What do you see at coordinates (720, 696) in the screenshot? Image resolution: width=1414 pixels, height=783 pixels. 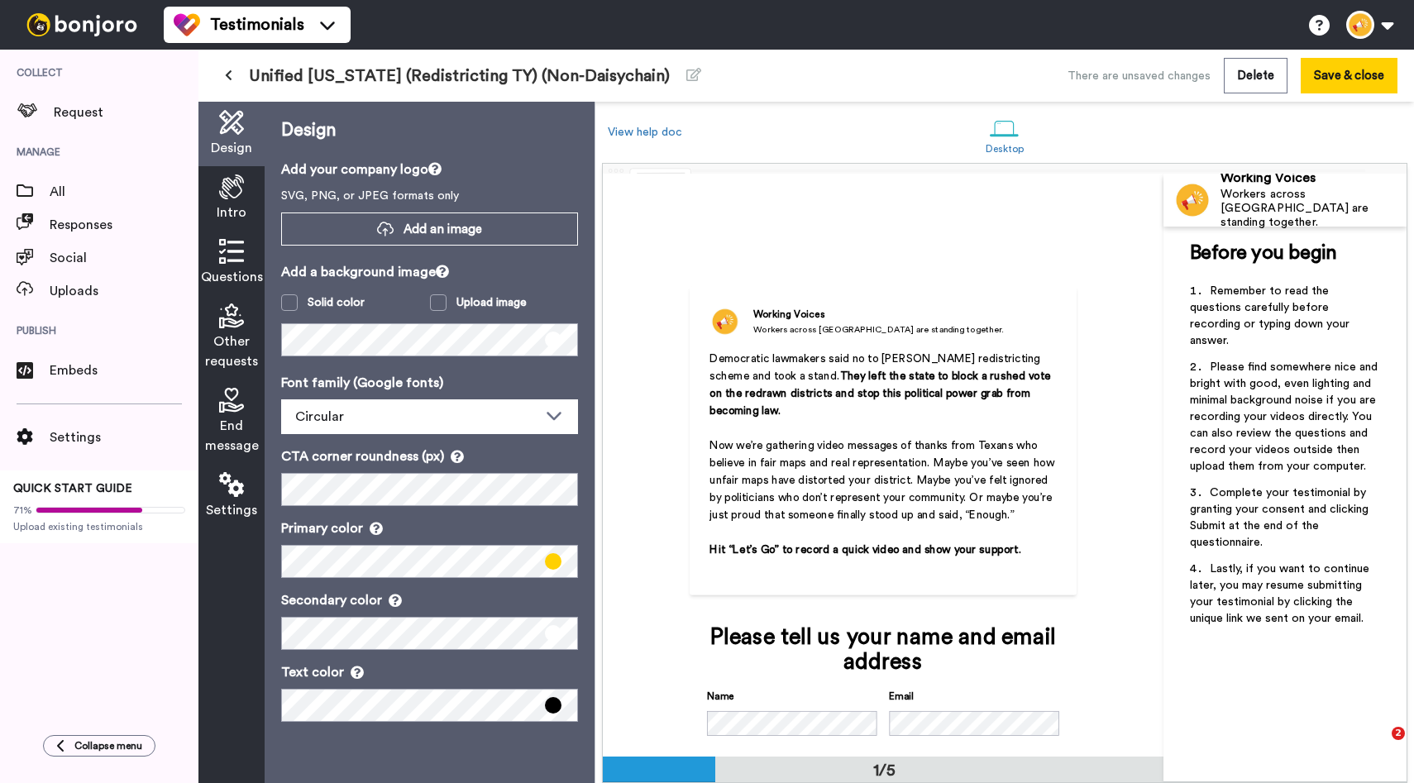 I see `label: Name` at bounding box center [720, 696].